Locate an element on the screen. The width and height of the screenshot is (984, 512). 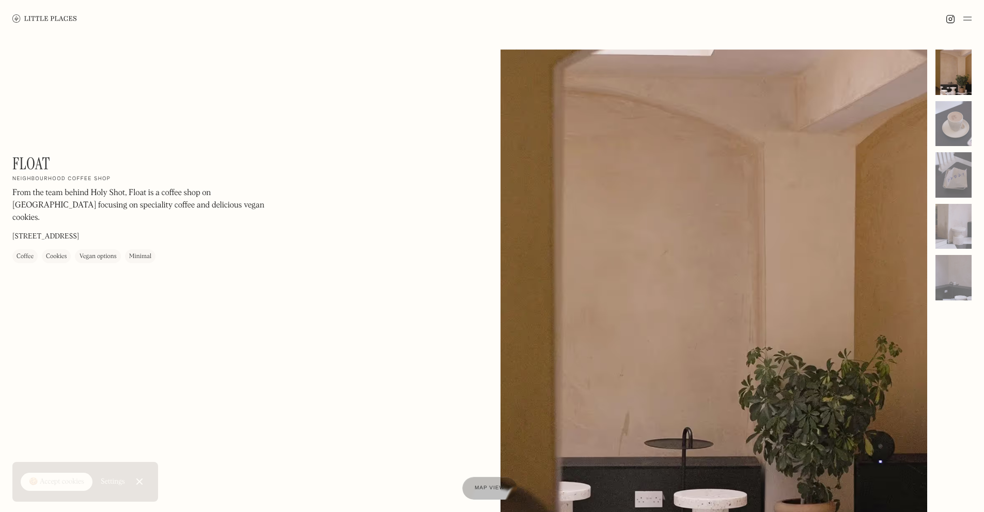
div: Cookies is located at coordinates (56, 257).